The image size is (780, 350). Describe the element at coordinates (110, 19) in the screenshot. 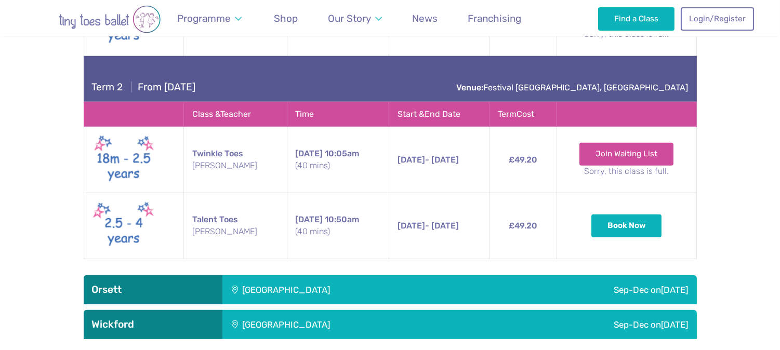

I see `img: tiny toes ballet` at that location.